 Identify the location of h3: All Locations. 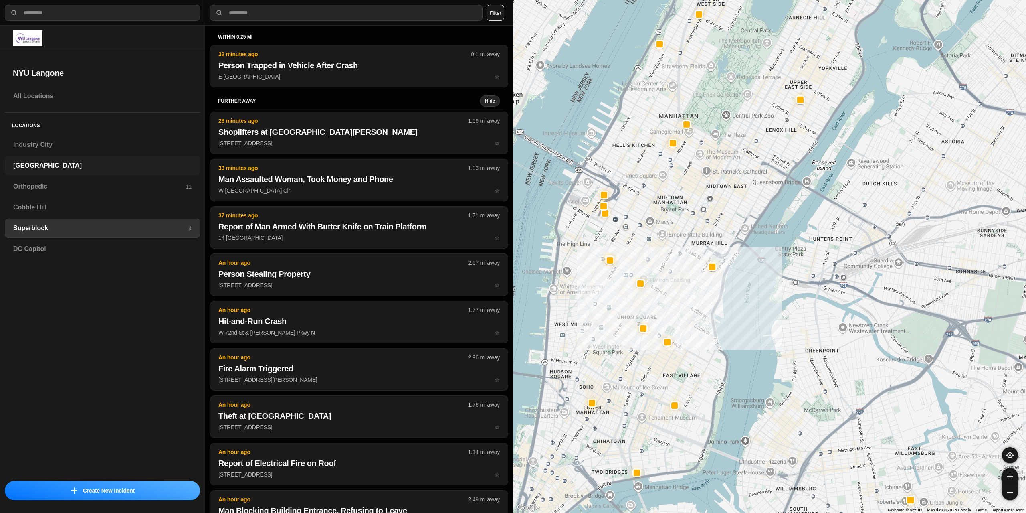
(102, 96).